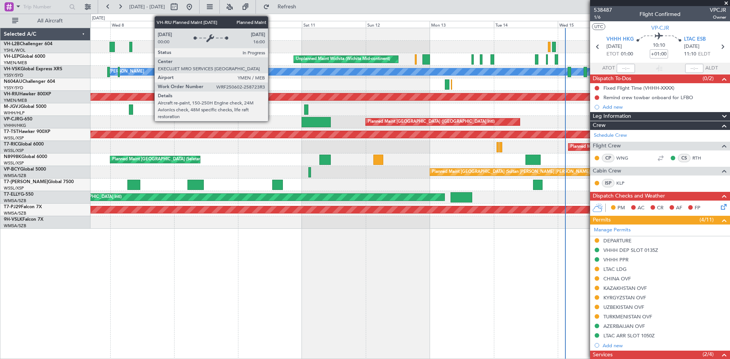 The image size is (730, 359). I want to click on span: 01:00, so click(627, 54).